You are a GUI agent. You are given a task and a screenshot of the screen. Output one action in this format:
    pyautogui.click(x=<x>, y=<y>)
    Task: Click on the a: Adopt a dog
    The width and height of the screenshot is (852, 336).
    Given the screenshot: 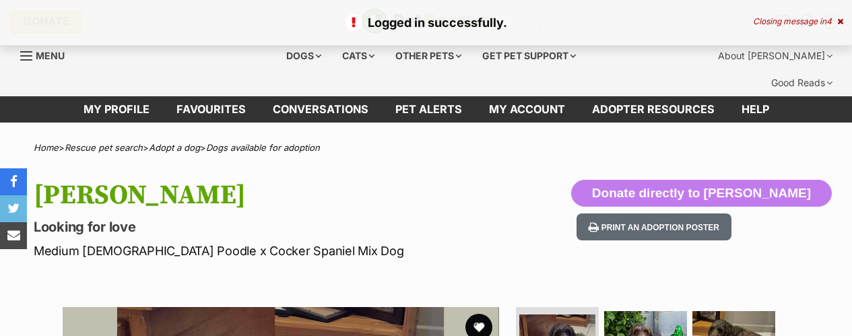 What is the action you would take?
    pyautogui.click(x=174, y=148)
    